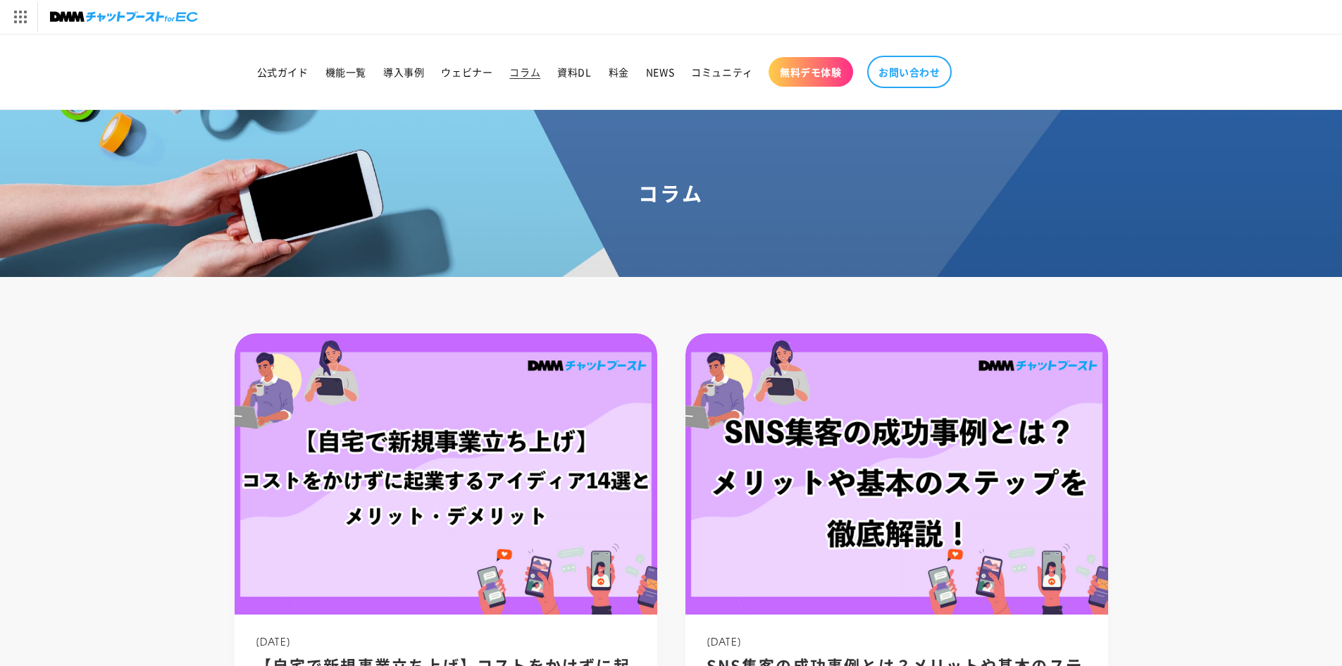  Describe the element at coordinates (897, 474) in the screenshot. I see `img: SNSの集客事例` at that location.